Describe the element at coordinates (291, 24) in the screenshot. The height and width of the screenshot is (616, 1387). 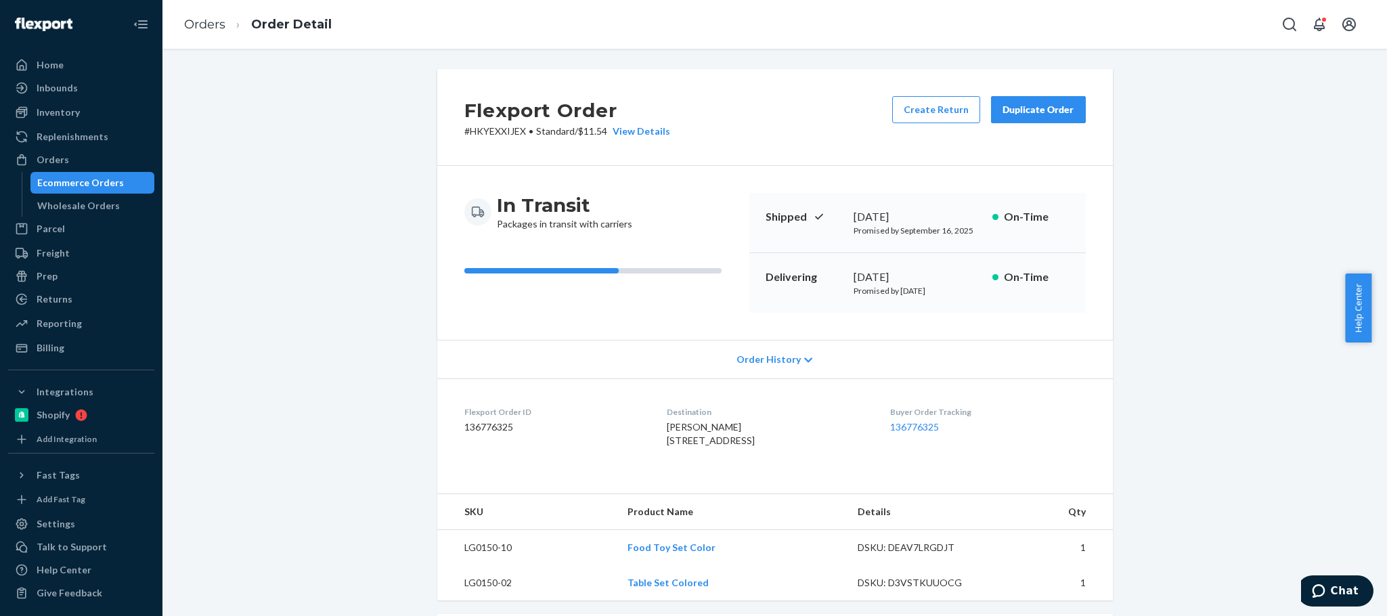
I see `a: Order Detail` at that location.